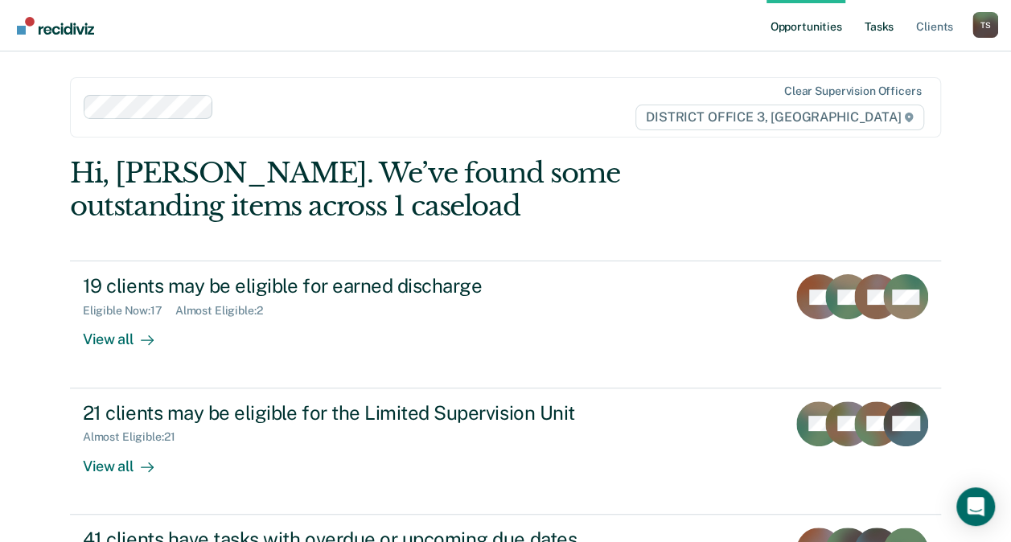 The width and height of the screenshot is (1011, 542). What do you see at coordinates (505, 451) in the screenshot?
I see `a: 21 clients may be eligible for the Limited Supervision UnitAlmost Eligible:21View all` at bounding box center [505, 451].